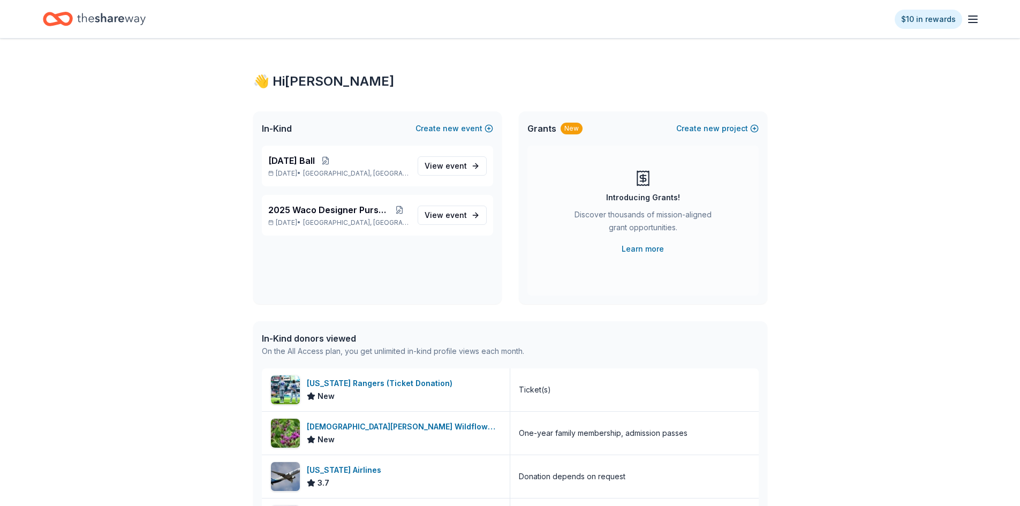  I want to click on div: Donation depends on request, so click(572, 476).